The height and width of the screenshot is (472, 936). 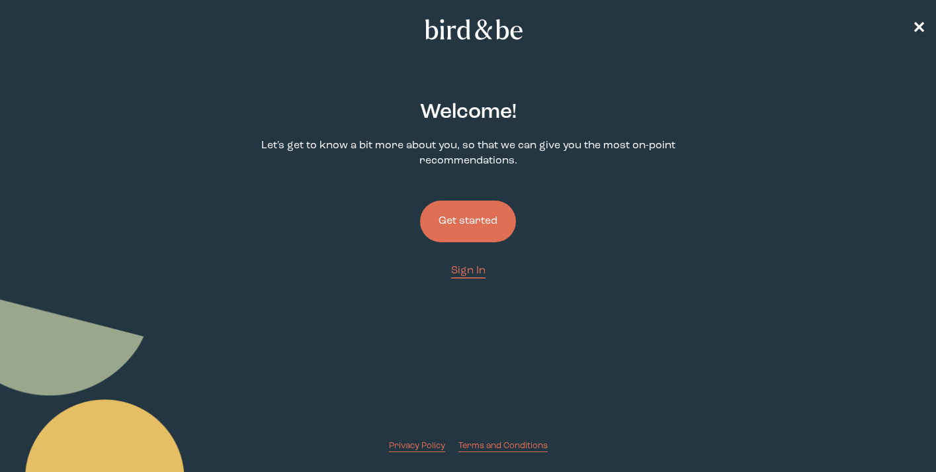 I want to click on a: Terms and Conditions, so click(x=503, y=445).